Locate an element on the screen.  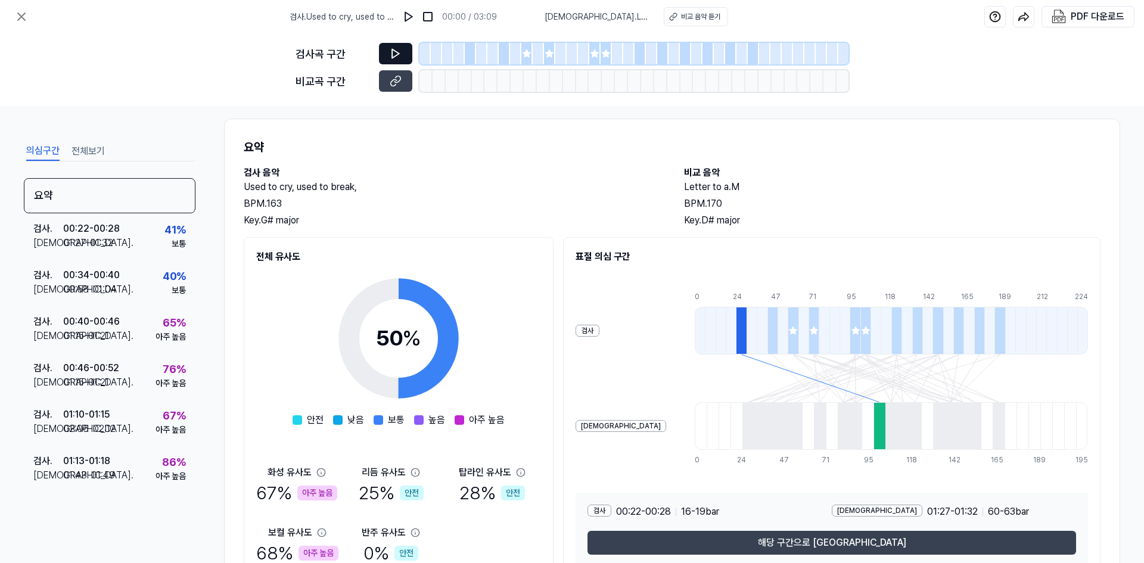
div: 01:43 - 01:49 is located at coordinates (89, 475).